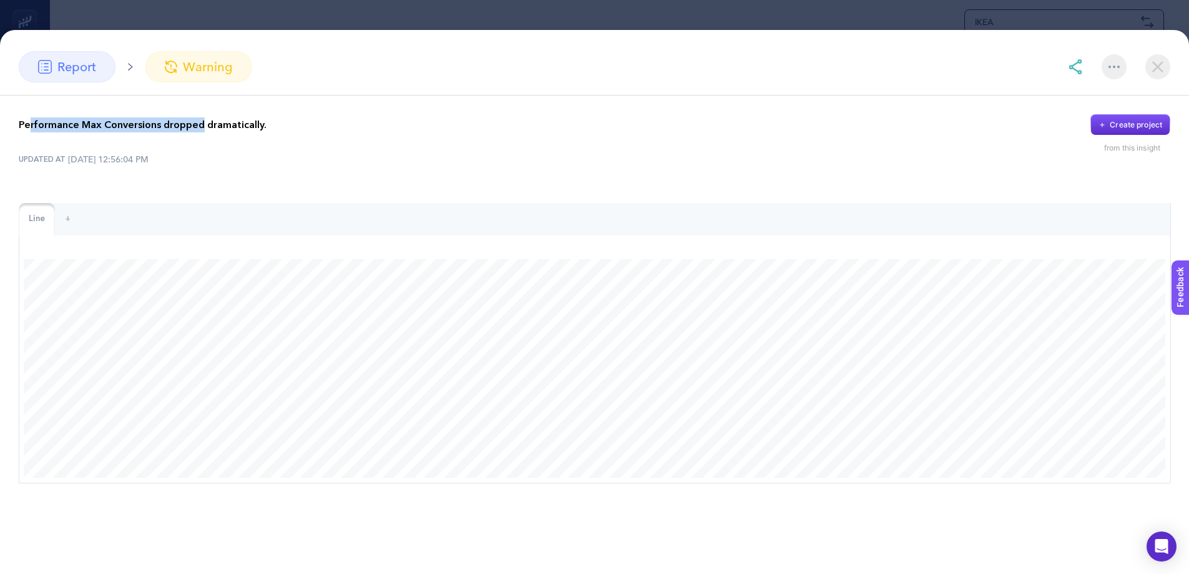 The width and height of the screenshot is (1189, 574). Describe the element at coordinates (37, 219) in the screenshot. I see `div: Line` at that location.